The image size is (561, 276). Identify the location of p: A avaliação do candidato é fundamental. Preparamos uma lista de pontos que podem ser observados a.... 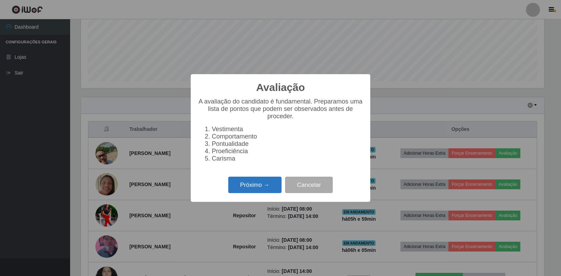
(280, 109).